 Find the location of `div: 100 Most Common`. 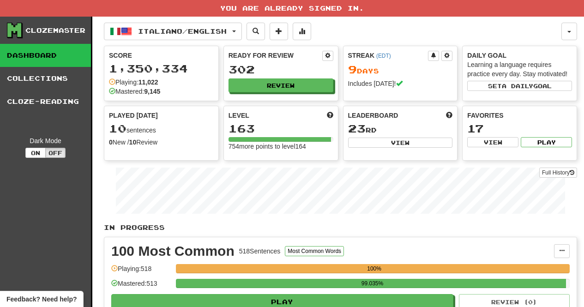

div: 100 Most Common is located at coordinates (173, 251).